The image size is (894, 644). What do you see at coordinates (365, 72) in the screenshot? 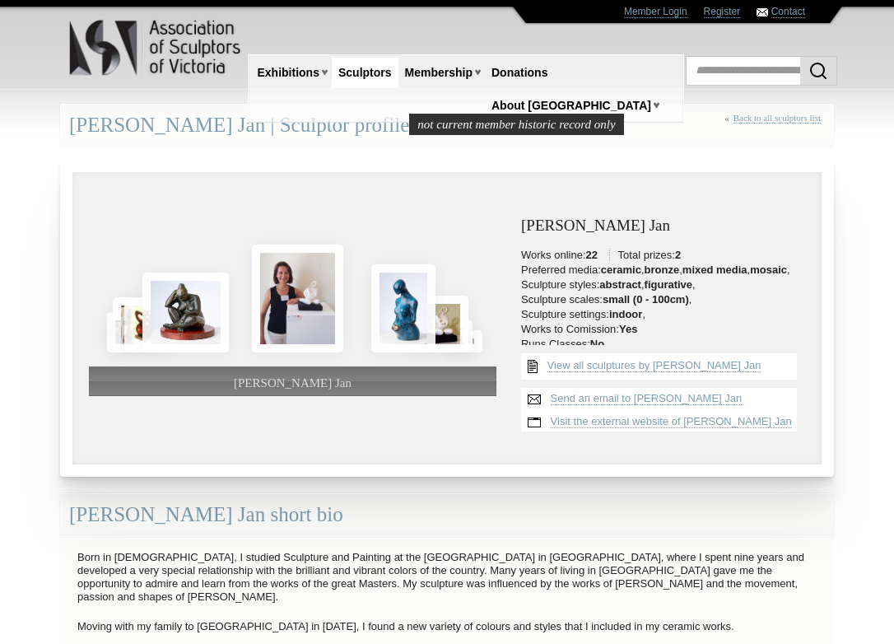
I see `a: Sculptors` at bounding box center [365, 72].